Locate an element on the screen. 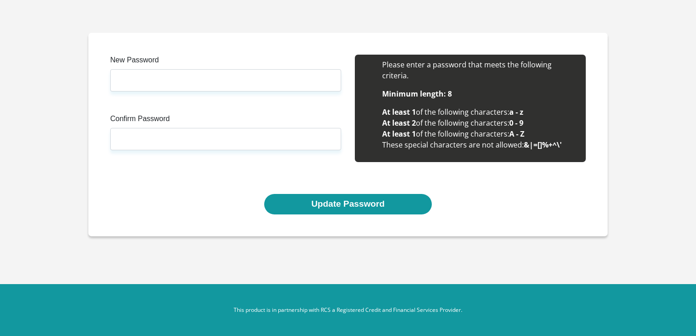 The width and height of the screenshot is (696, 336). b: At least 2 is located at coordinates (399, 123).